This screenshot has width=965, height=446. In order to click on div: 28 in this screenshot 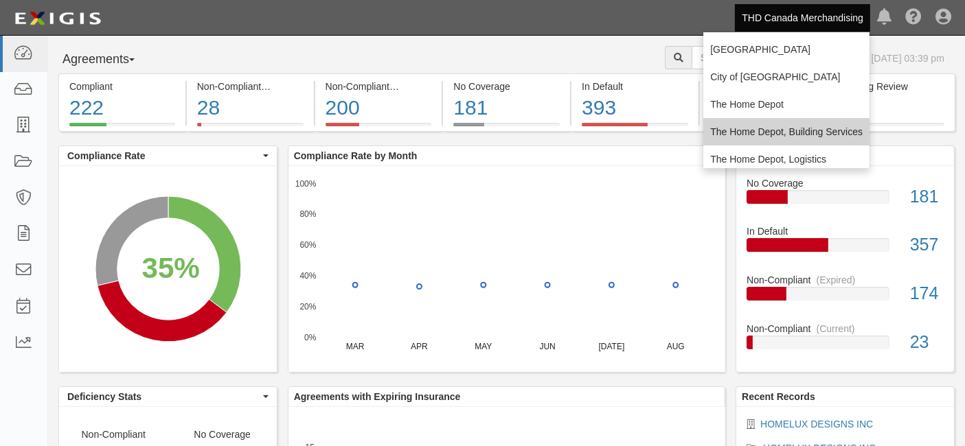, I will do `click(250, 108)`.